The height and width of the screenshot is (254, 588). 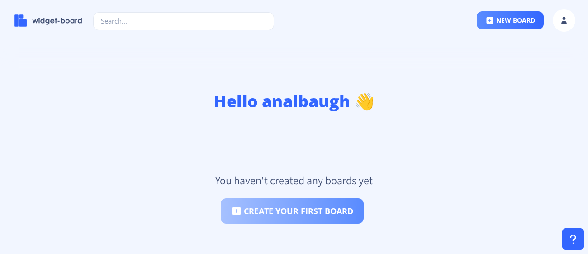 What do you see at coordinates (292, 211) in the screenshot?
I see `button: create your first board` at bounding box center [292, 211].